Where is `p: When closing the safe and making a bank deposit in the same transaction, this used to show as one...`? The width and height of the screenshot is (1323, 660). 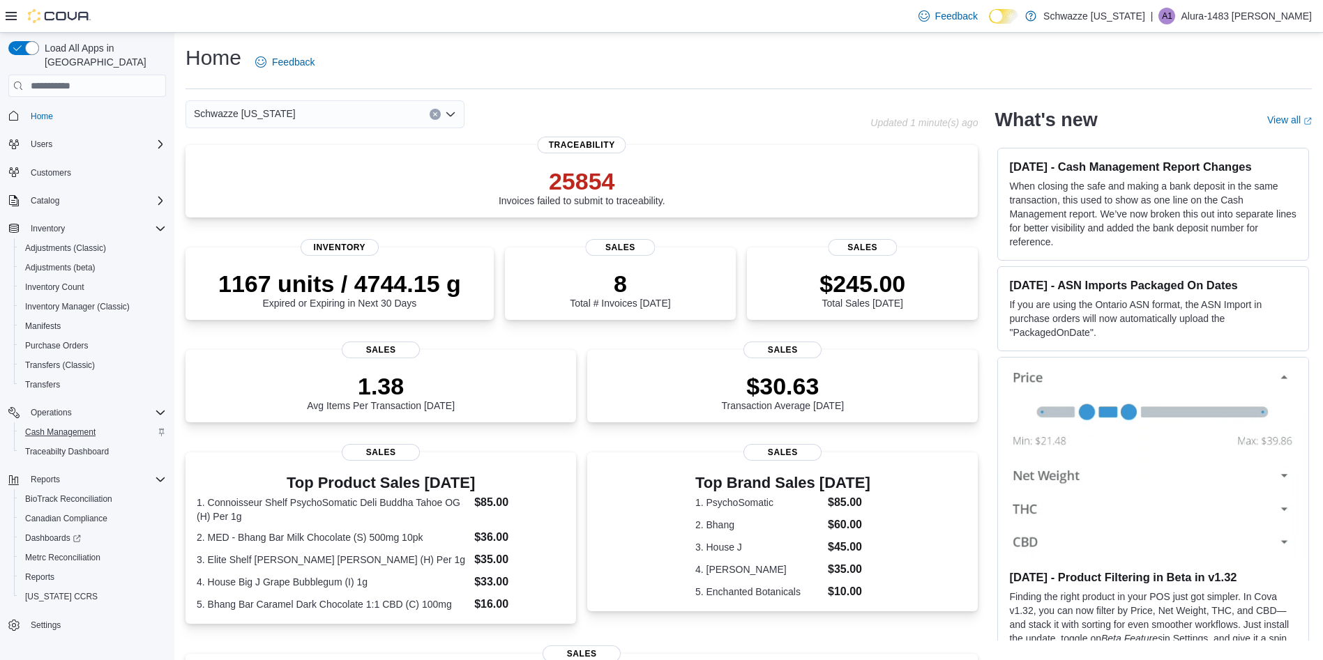 p: When closing the safe and making a bank deposit in the same transaction, this used to show as one... is located at coordinates (1153, 214).